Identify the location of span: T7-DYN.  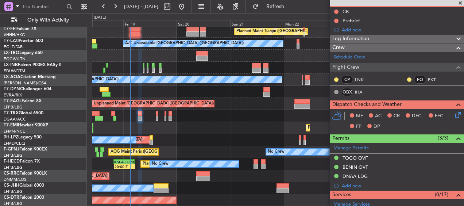
(12, 89).